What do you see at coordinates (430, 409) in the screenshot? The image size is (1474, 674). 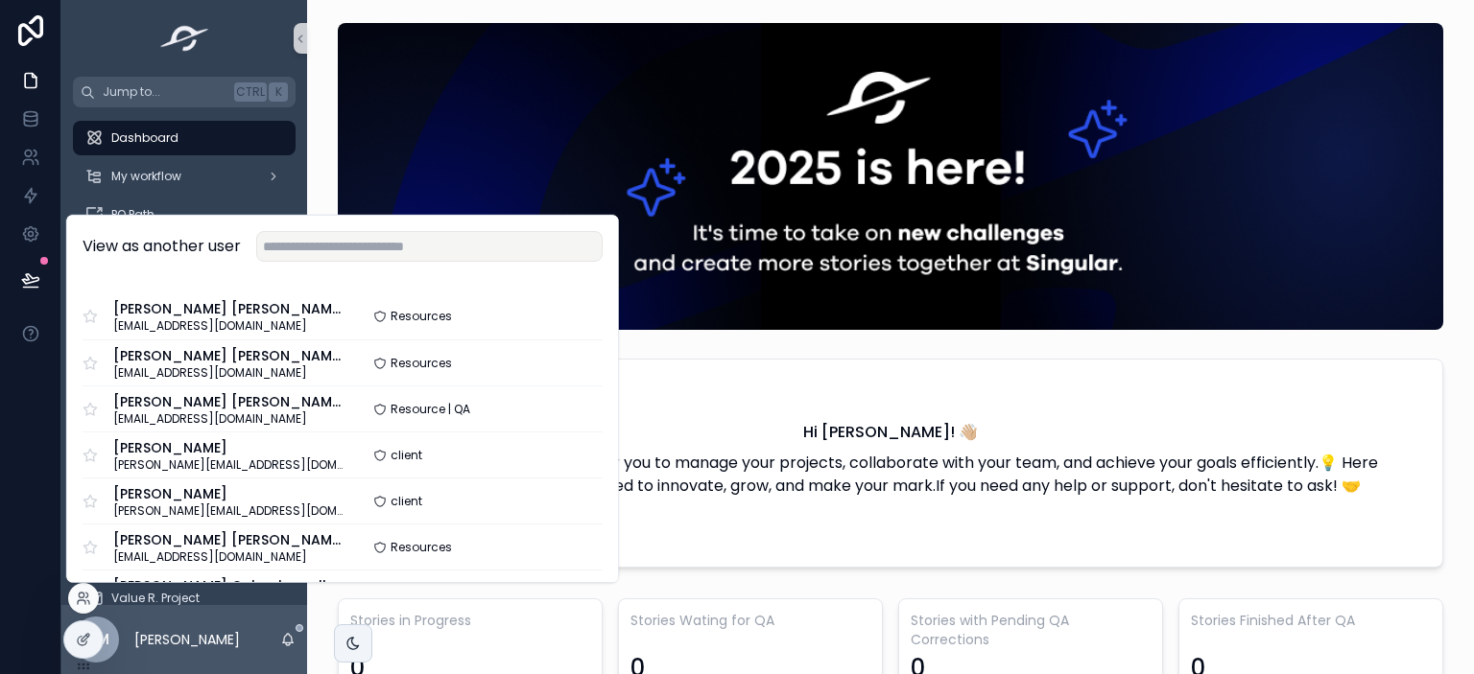 I see `span: Resource | QA` at bounding box center [430, 409].